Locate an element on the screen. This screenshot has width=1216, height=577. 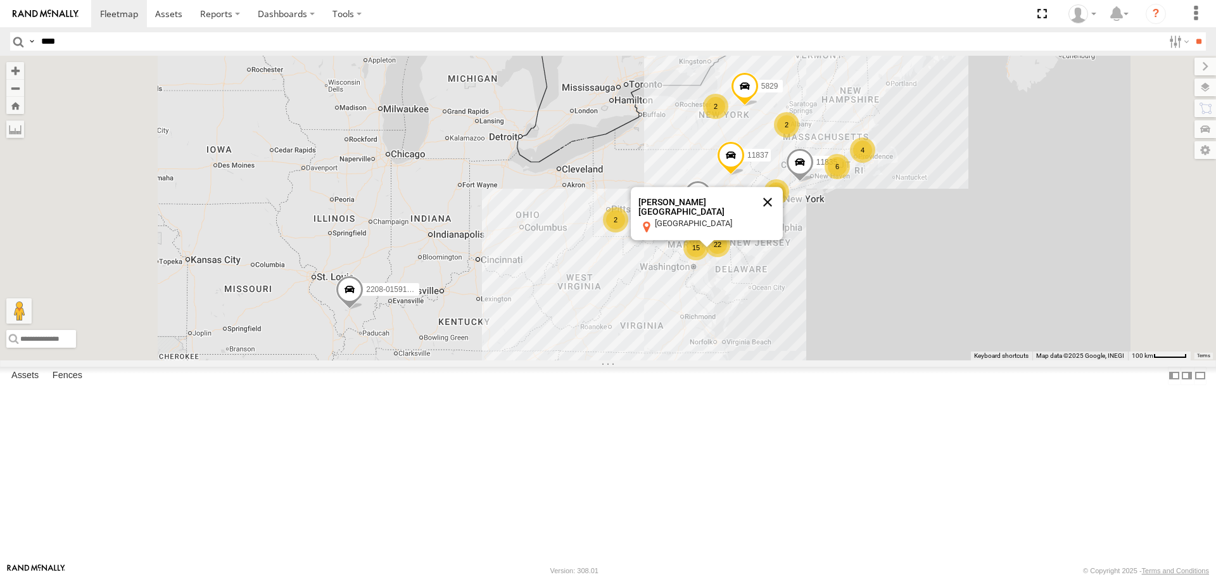
span: 11835 is located at coordinates (826, 163).